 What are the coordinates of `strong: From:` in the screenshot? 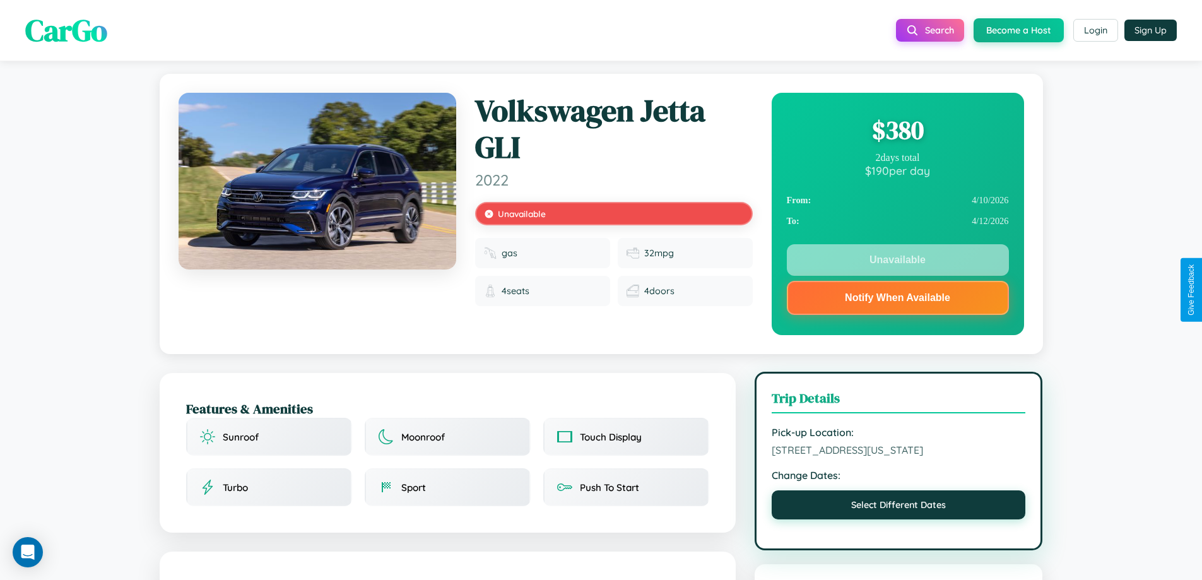 It's located at (799, 200).